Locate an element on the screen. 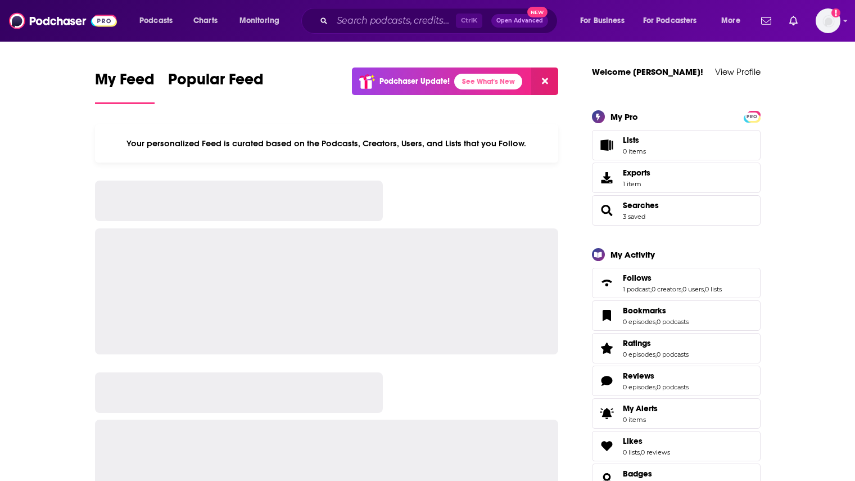  span: More is located at coordinates (731, 21).